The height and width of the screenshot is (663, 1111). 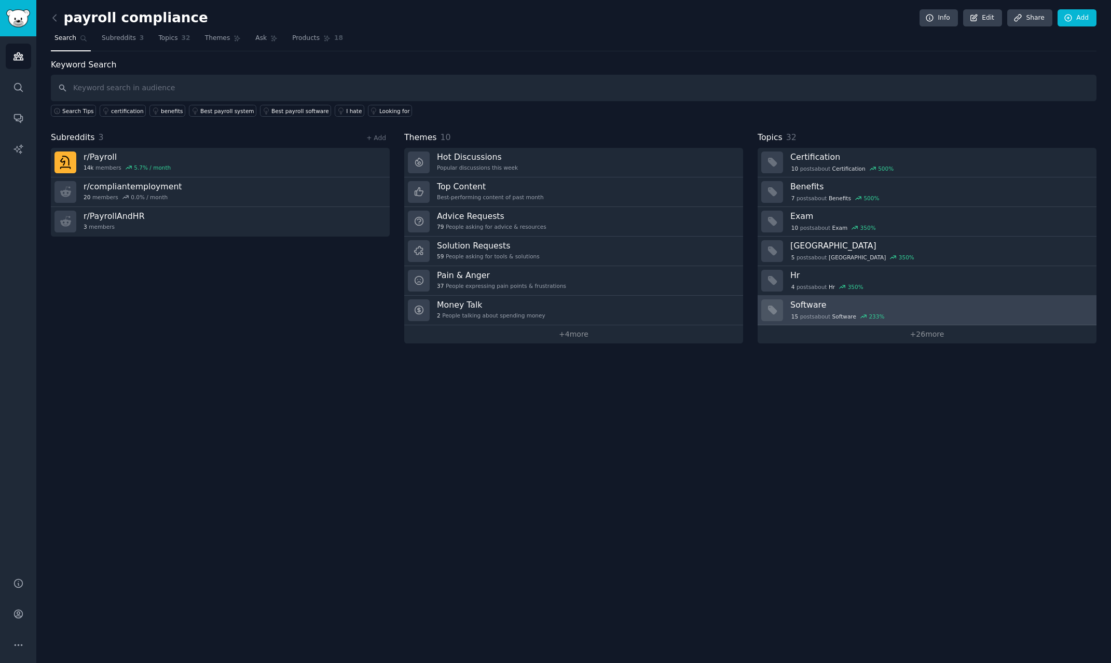 I want to click on div: Looking for, so click(x=395, y=111).